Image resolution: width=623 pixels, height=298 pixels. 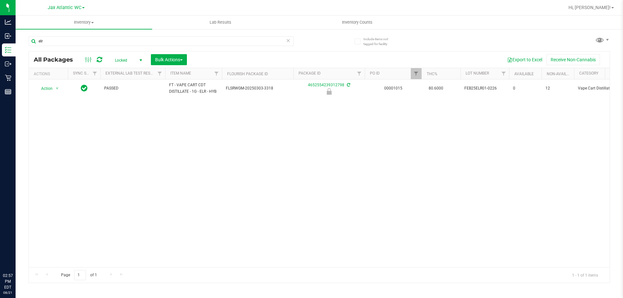 I want to click on div: Actions, so click(x=49, y=74).